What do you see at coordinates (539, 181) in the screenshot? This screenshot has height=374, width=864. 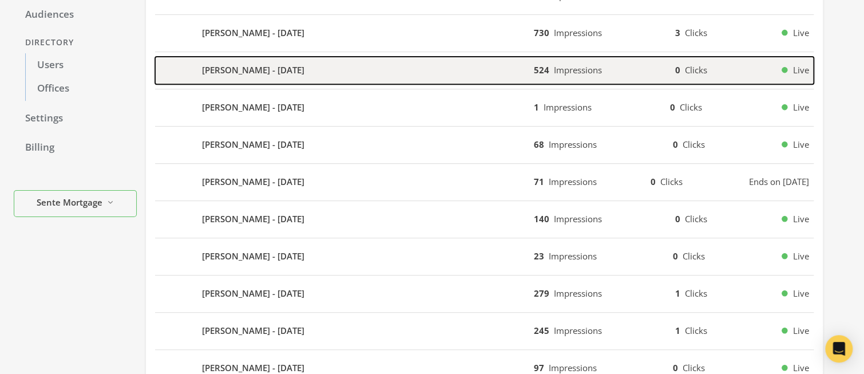 I see `b: 71` at bounding box center [539, 181].